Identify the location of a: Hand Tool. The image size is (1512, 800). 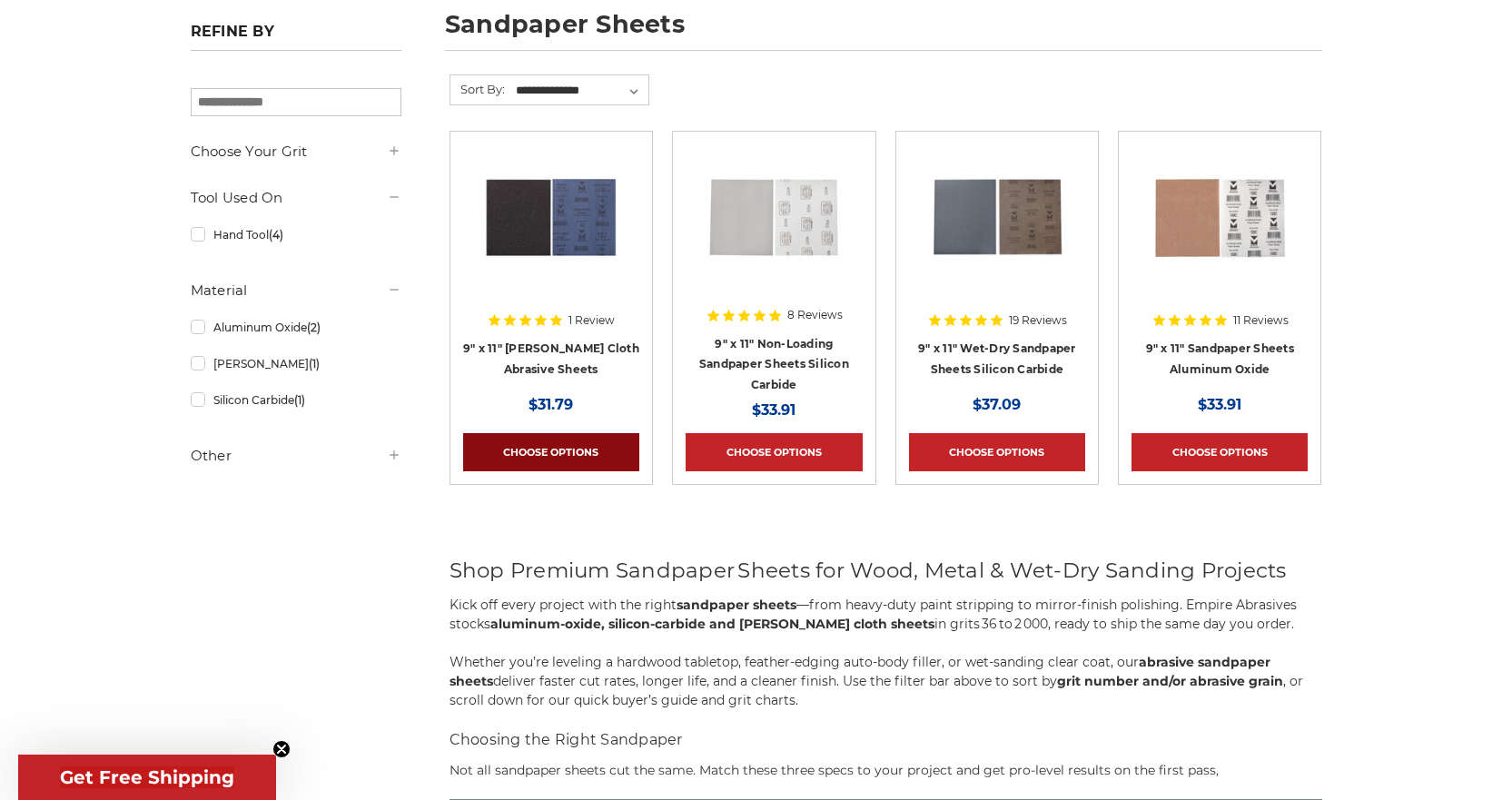
(296, 234).